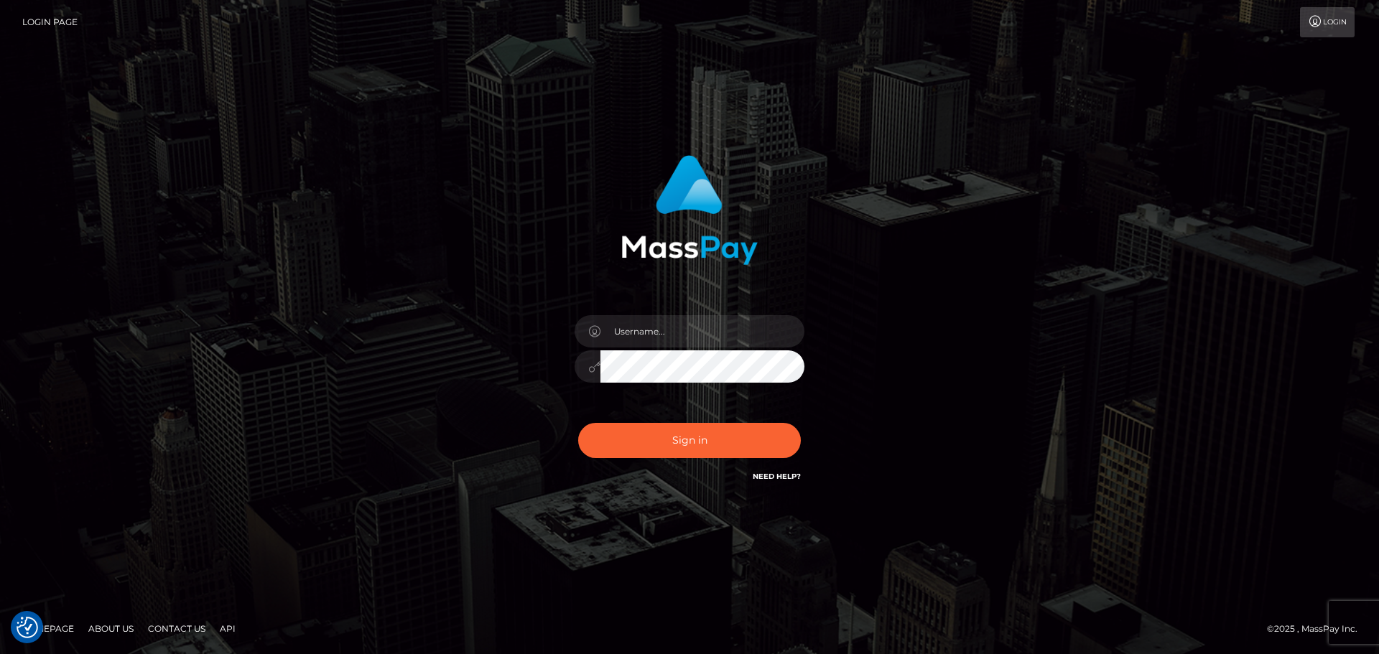 This screenshot has width=1379, height=654. I want to click on a: API, so click(228, 628).